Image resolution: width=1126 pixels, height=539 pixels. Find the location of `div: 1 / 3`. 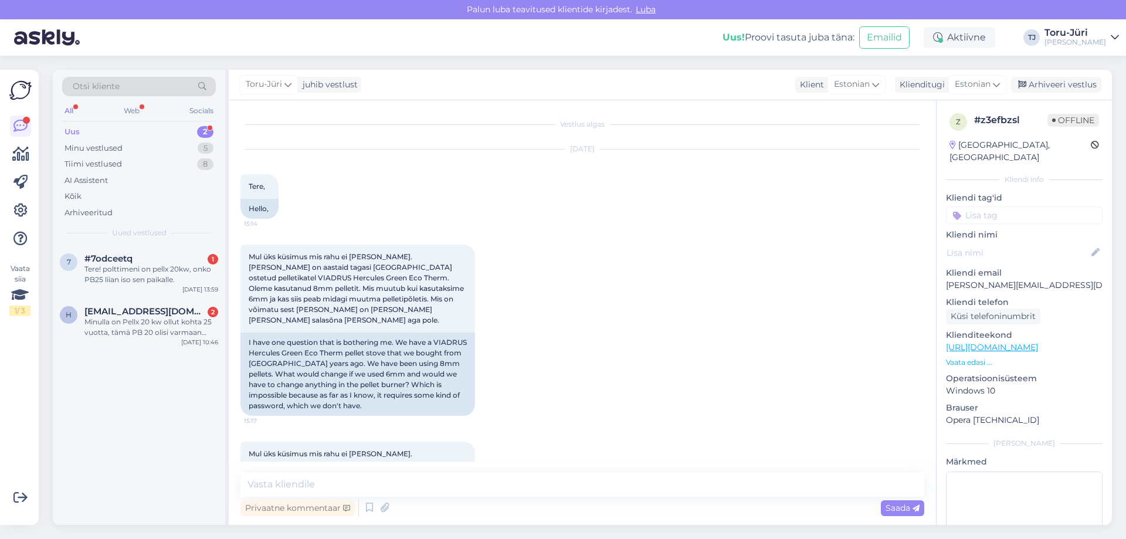

div: 1 / 3 is located at coordinates (20, 311).